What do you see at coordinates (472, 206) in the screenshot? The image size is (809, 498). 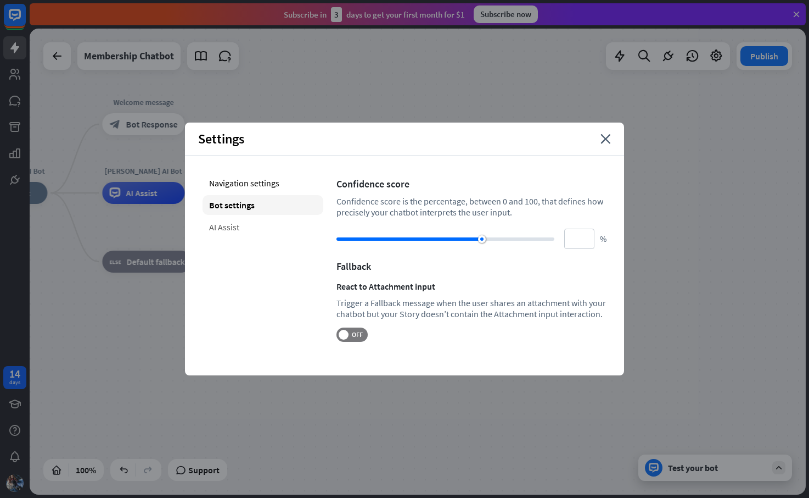 I see `div: Confidence score is the percentage, between 0 and 100, that defines how precisely your chatbot in...` at bounding box center [472, 206].